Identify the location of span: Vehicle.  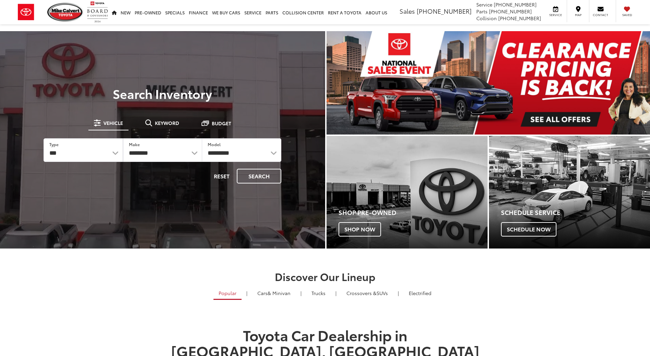
(113, 123).